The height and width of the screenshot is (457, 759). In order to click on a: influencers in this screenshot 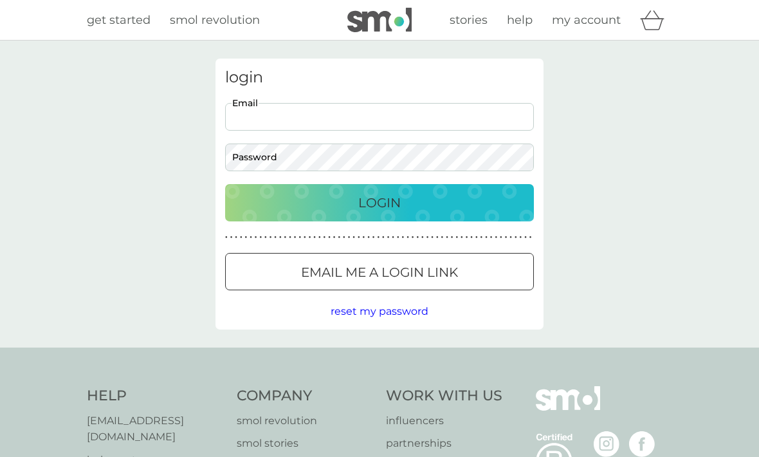, I will do `click(444, 421)`.